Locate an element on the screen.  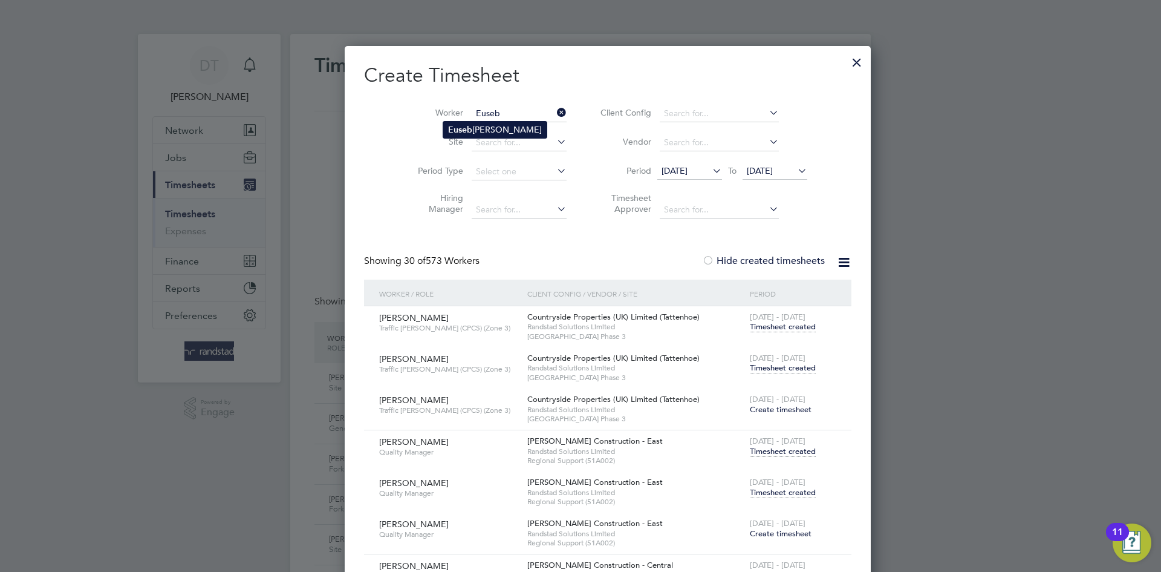
label: Period is located at coordinates (624, 171).